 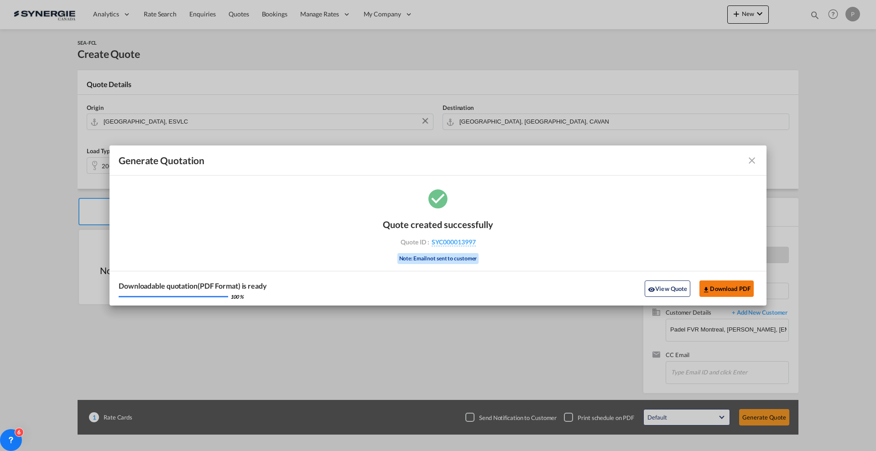 I want to click on div: Quote created successfully, so click(x=438, y=224).